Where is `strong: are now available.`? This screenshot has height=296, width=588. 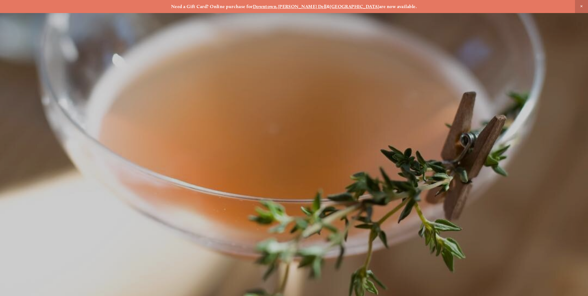 strong: are now available. is located at coordinates (398, 7).